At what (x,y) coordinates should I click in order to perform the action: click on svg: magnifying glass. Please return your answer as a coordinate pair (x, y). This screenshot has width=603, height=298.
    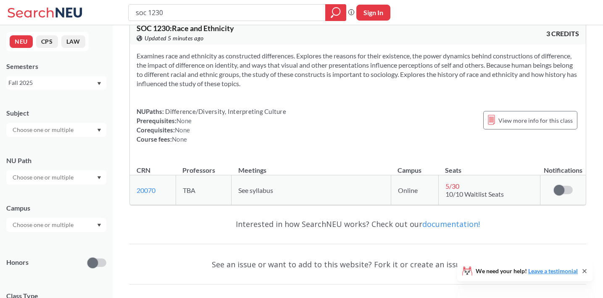
    Looking at the image, I should click on (336, 13).